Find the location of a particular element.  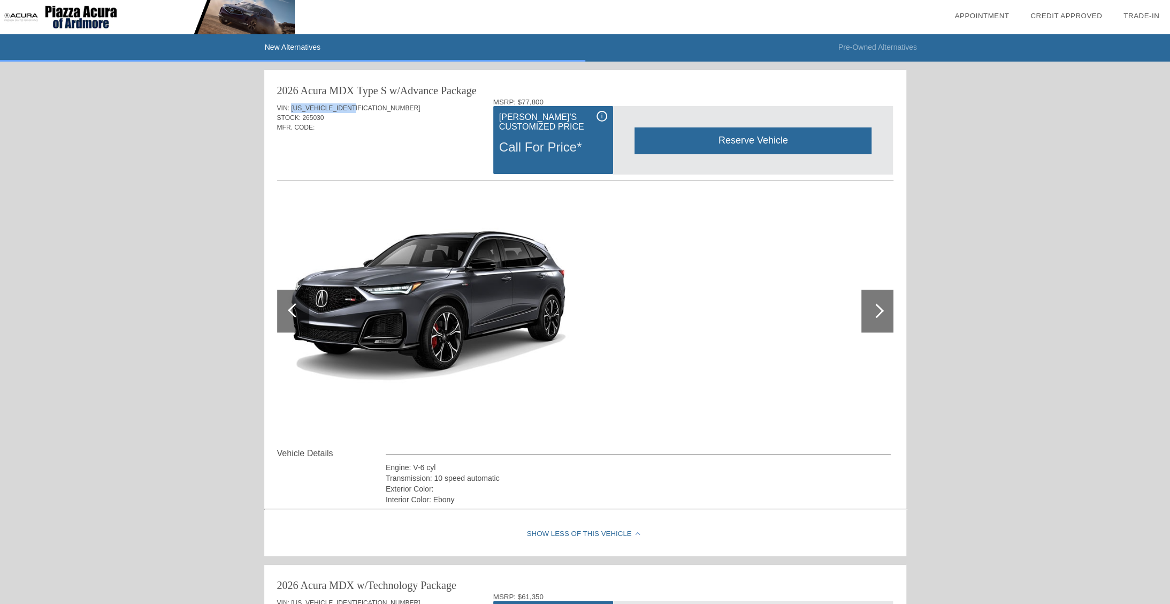

span: MFR. CODE: is located at coordinates (296, 127).